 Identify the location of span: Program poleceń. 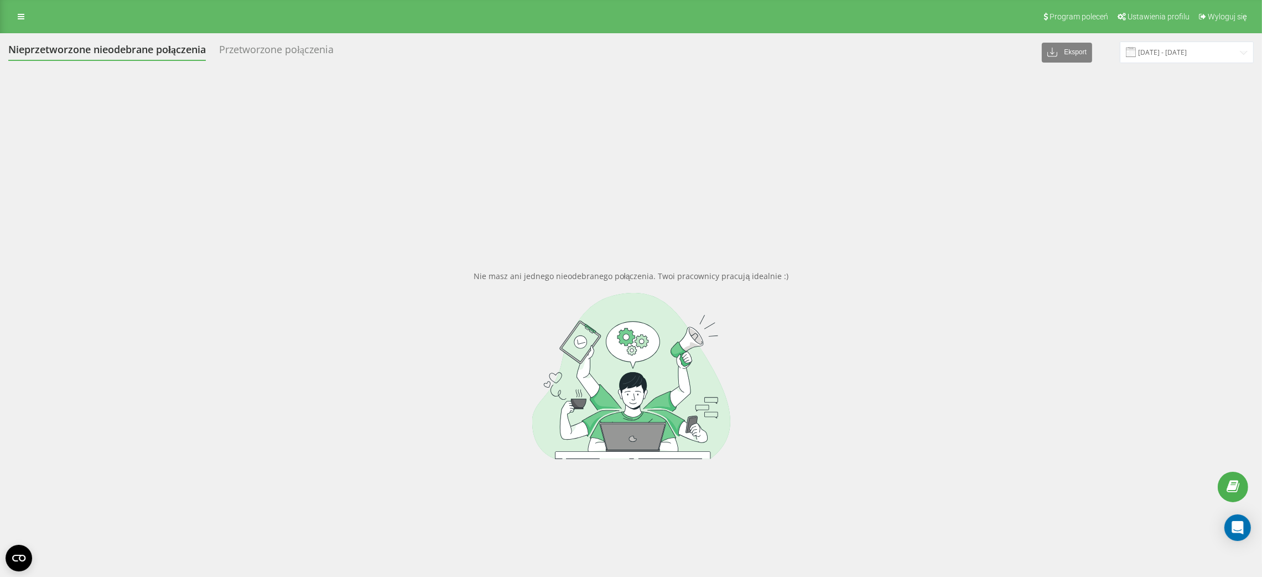
(1079, 17).